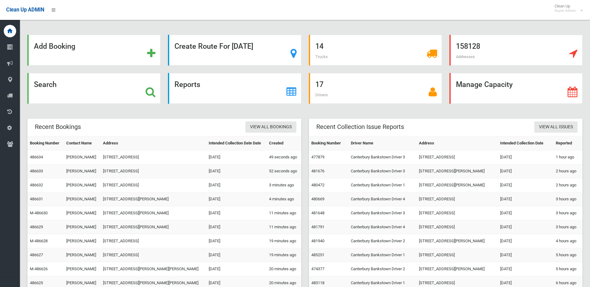 This screenshot has height=287, width=590. What do you see at coordinates (568, 255) in the screenshot?
I see `td: 5 hours ago` at bounding box center [568, 255].